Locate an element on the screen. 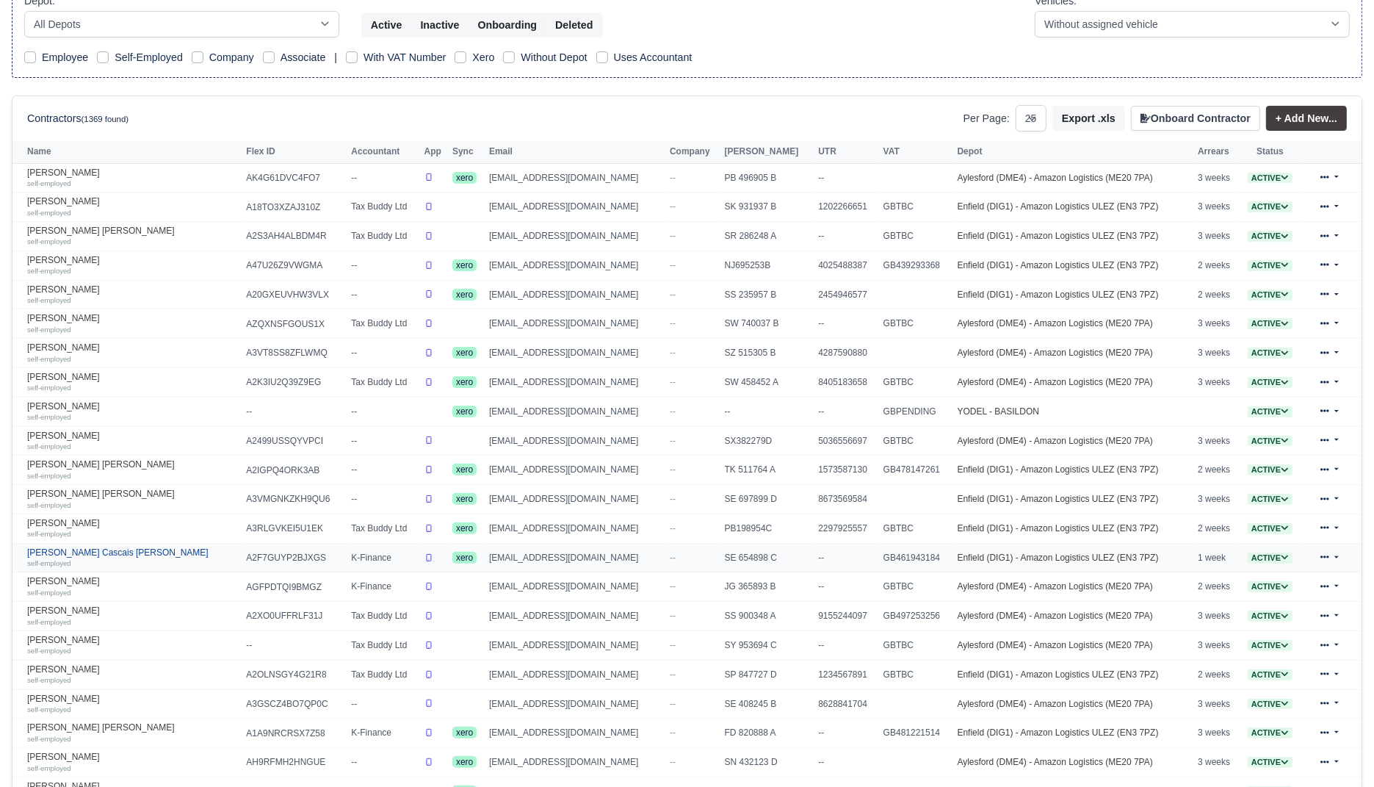 The image size is (1374, 787). button: Inactive is located at coordinates (439, 25).